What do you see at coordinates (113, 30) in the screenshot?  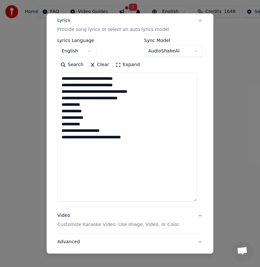 I see `p: Provide song lyrics or select an auto lyrics model` at bounding box center [113, 30].